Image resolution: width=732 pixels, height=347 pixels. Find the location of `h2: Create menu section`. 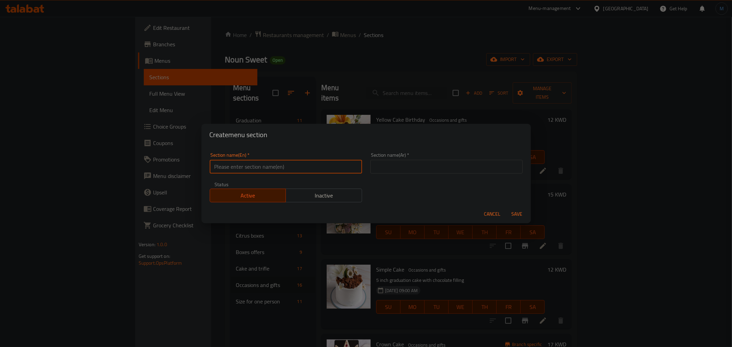

h2: Create menu section is located at coordinates (366, 135).